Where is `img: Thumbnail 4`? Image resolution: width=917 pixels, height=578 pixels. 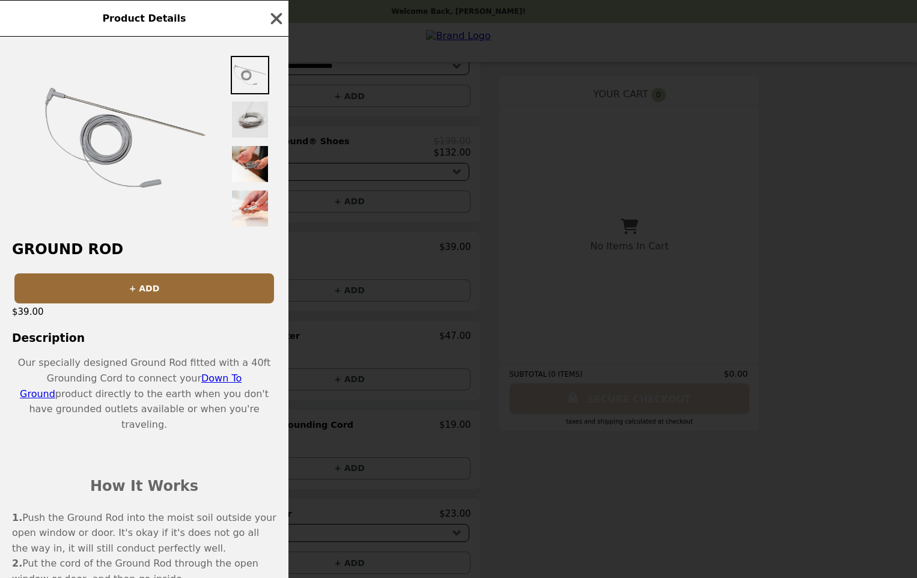 img: Thumbnail 4 is located at coordinates (250, 208).